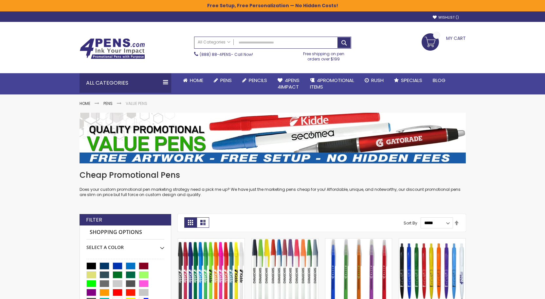 The height and width of the screenshot is (299, 545). Describe the element at coordinates (288, 83) in the screenshot. I see `span: 4Pens 4impact` at that location.